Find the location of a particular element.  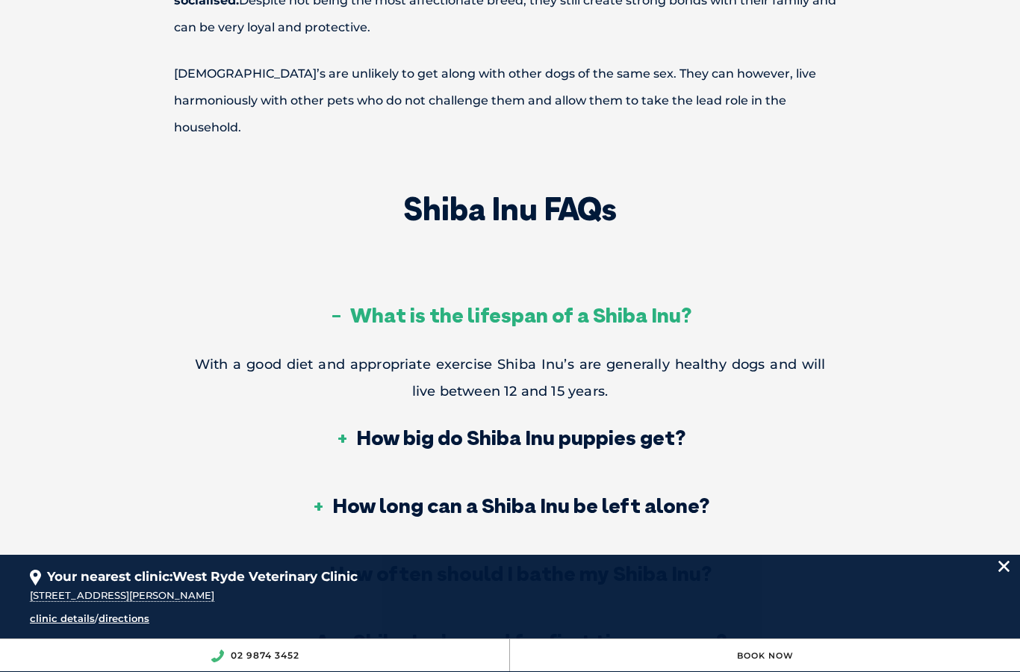

h3: How big do Shiba Inu puppies get? is located at coordinates (510, 438).